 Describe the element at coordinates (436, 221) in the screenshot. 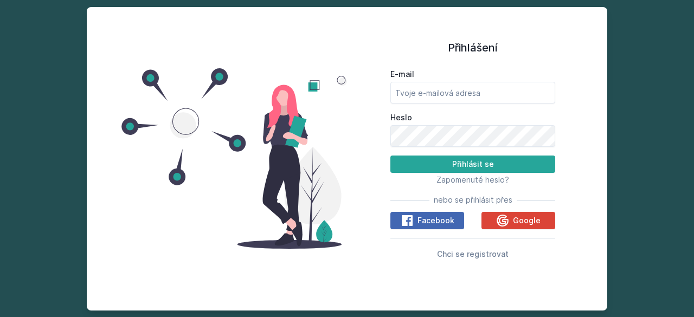

I see `span: Facebook` at that location.